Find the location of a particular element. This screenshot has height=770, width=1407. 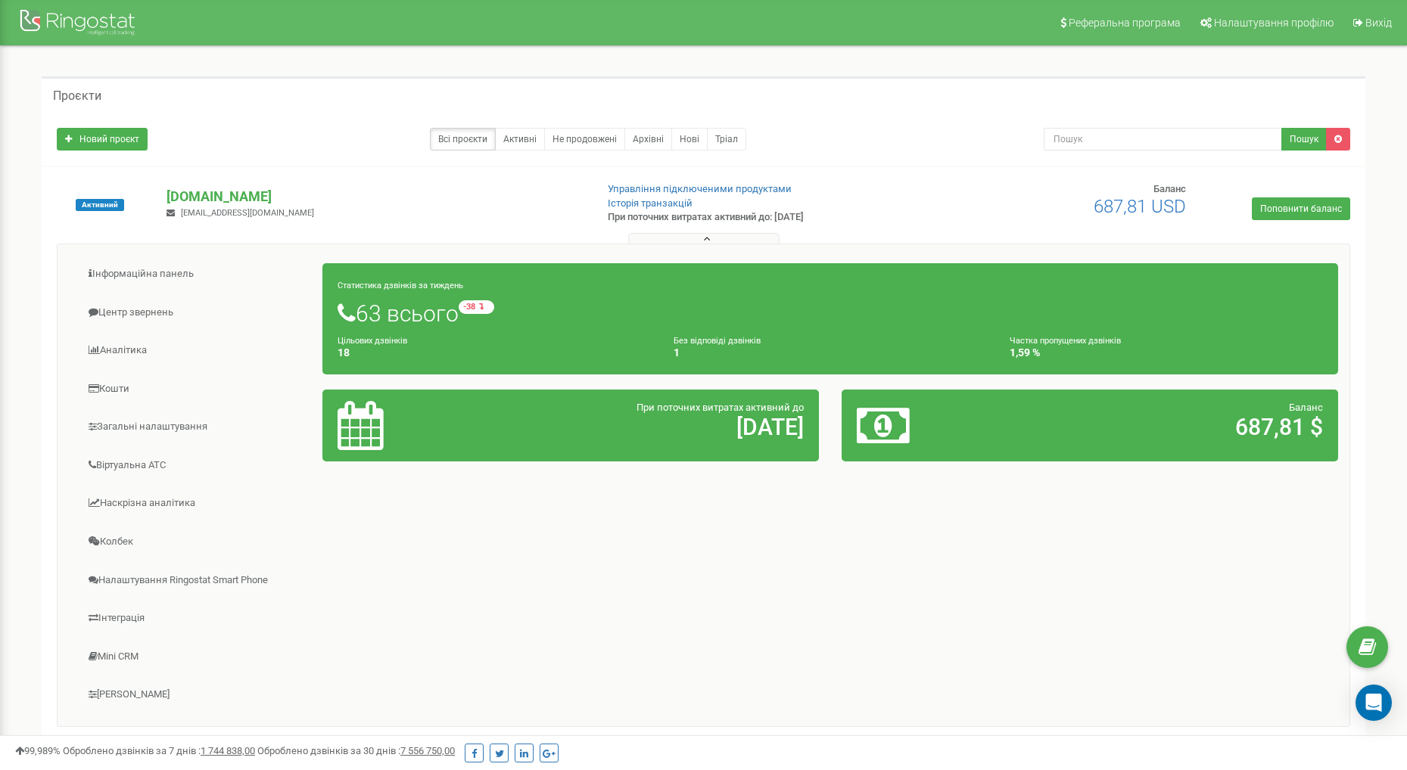

small: Цільових дзвінків is located at coordinates (372, 341).